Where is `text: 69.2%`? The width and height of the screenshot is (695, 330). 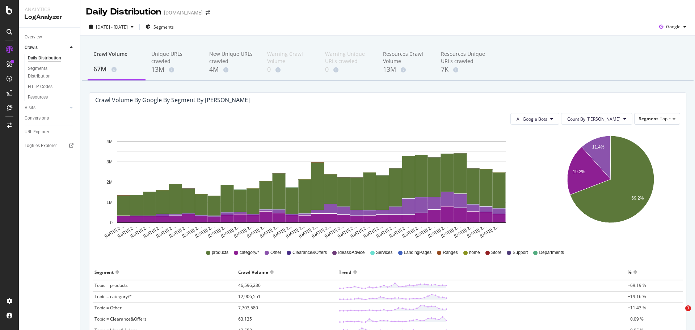
text: 69.2% is located at coordinates (638, 198).